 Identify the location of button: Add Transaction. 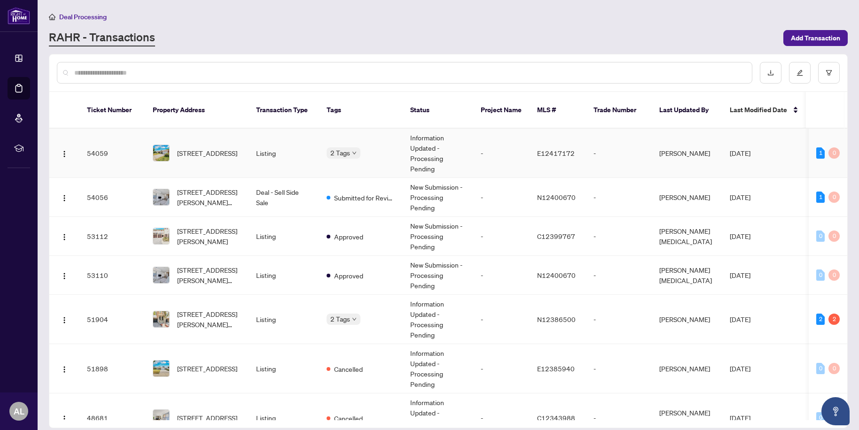
(815, 38).